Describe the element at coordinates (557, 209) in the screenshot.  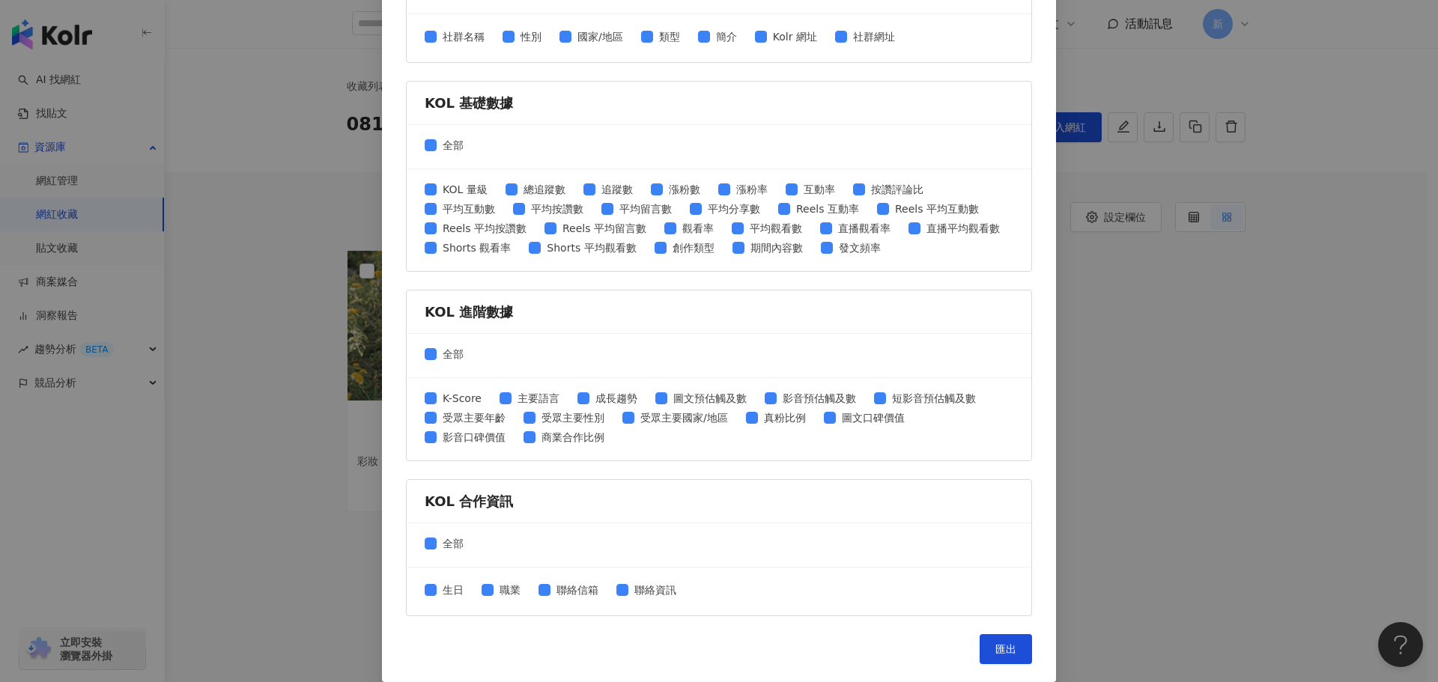
I see `span: 平均按讚數` at that location.